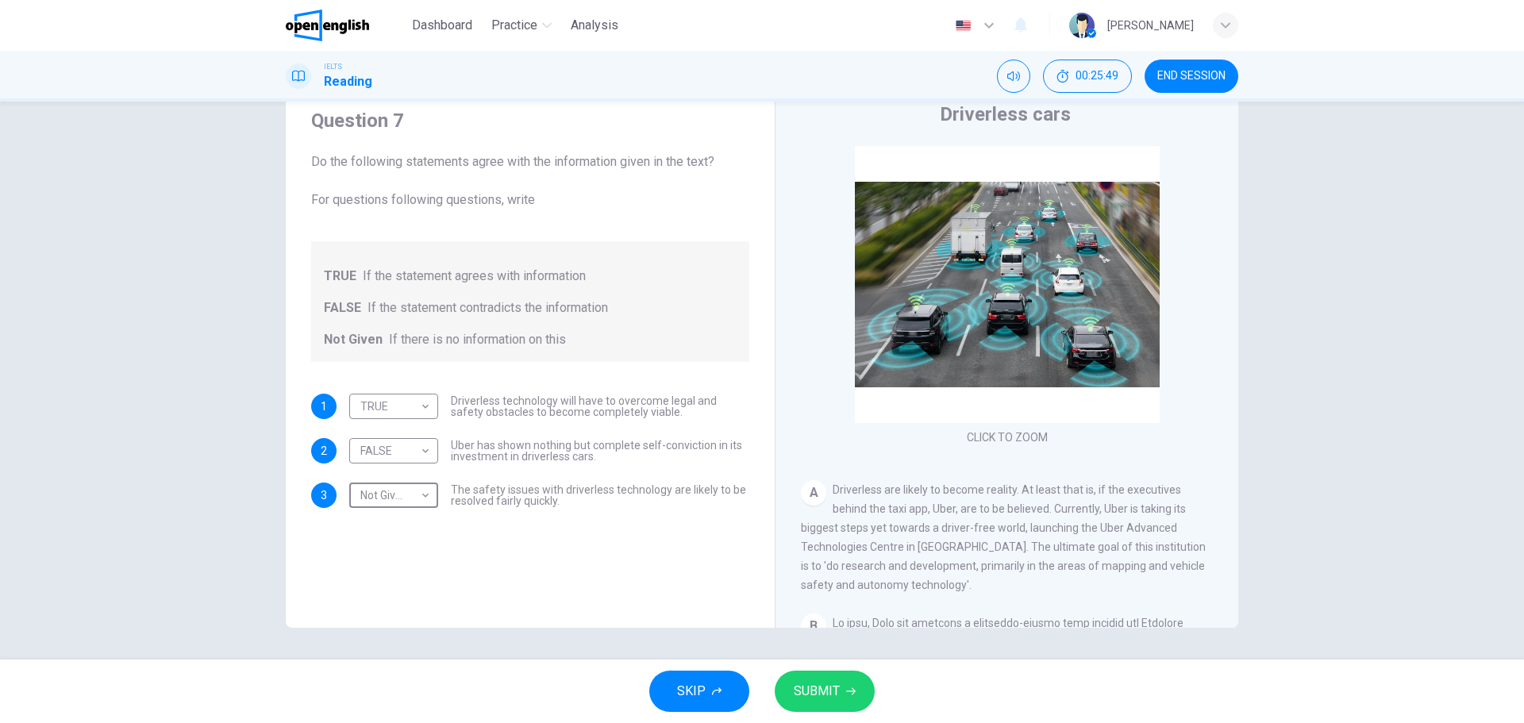 The width and height of the screenshot is (1524, 723). I want to click on span: Uber has shown nothing but complete self-conviction in its investment in driverless cars., so click(600, 451).